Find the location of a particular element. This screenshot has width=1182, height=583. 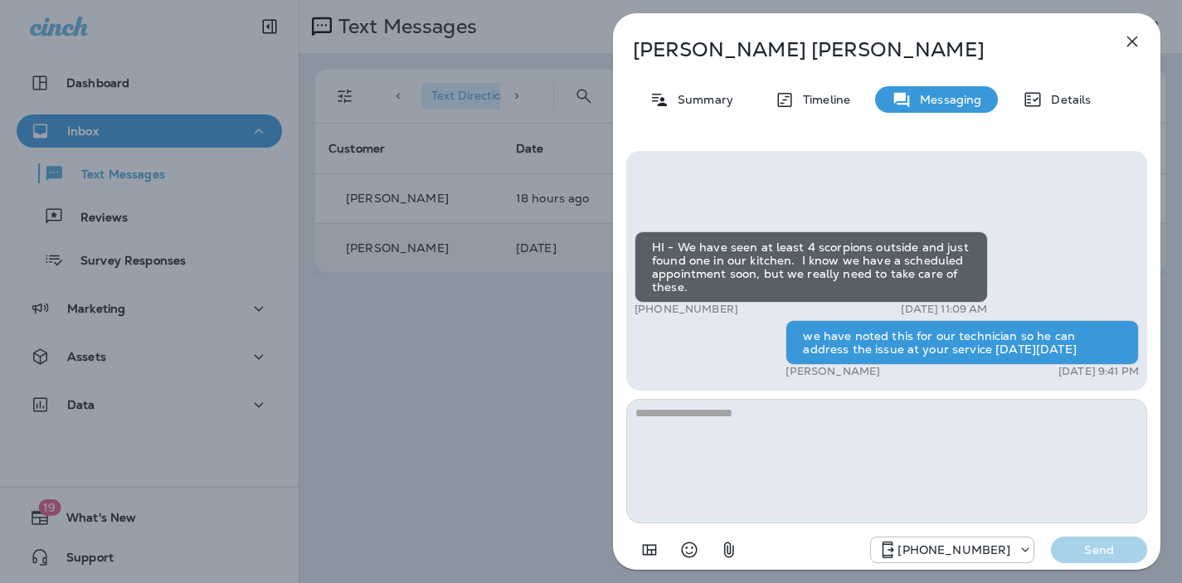

p: Details is located at coordinates (1067, 100).